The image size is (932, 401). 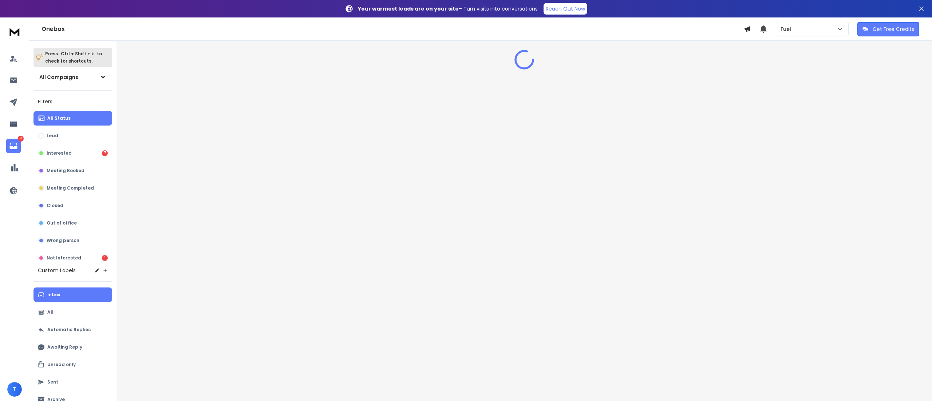 I want to click on button: Unread only, so click(x=73, y=365).